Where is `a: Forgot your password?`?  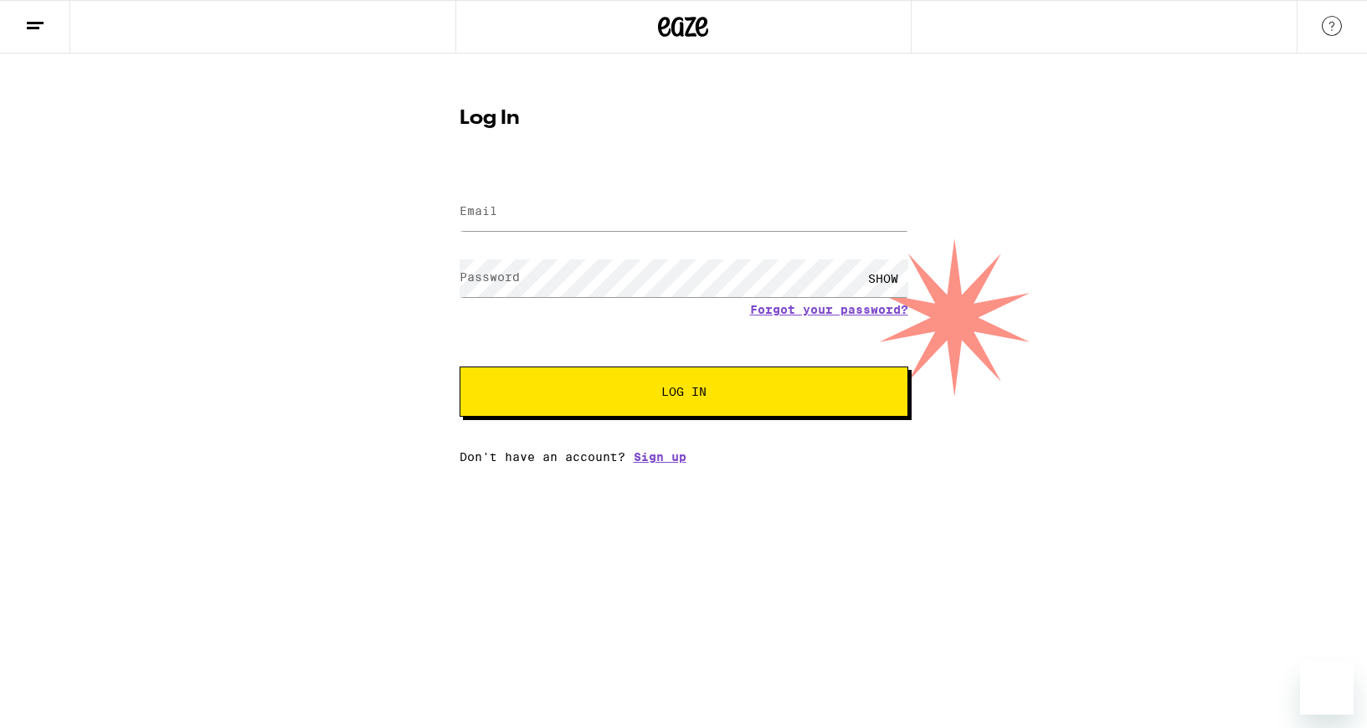
a: Forgot your password? is located at coordinates (829, 310).